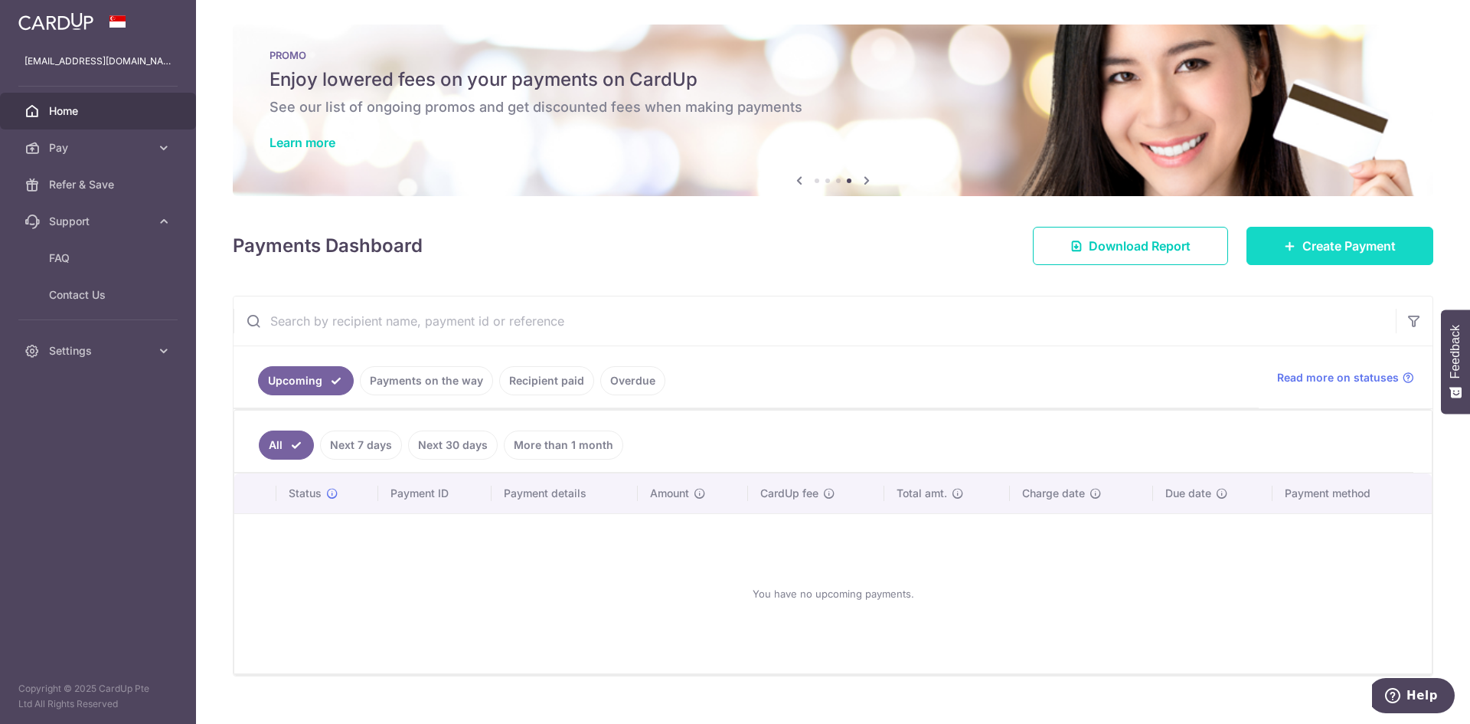 Image resolution: width=1470 pixels, height=724 pixels. I want to click on h6: See our list of ongoing promos and get discounted fees when making payments, so click(833, 107).